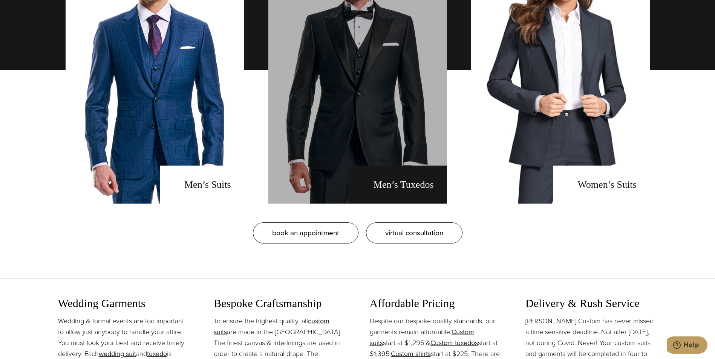 Image resolution: width=715 pixels, height=359 pixels. I want to click on span: book an appointment, so click(306, 233).